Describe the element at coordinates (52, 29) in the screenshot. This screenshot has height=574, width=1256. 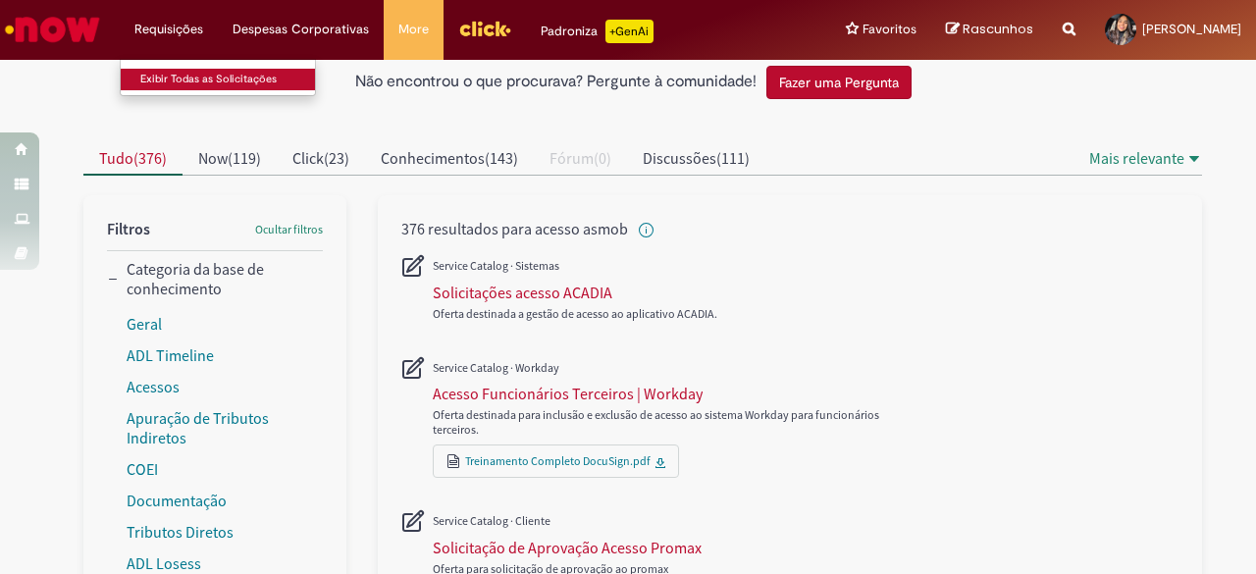
I see `img: ServiceNow` at that location.